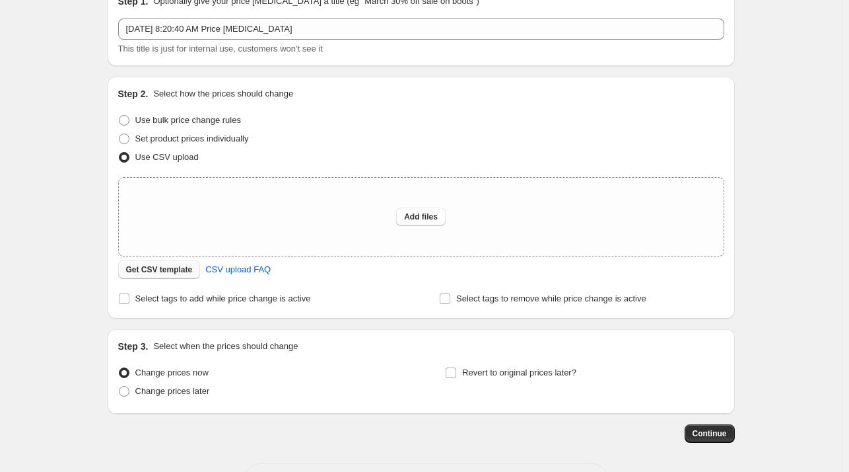  What do you see at coordinates (551, 298) in the screenshot?
I see `span: Select tags to remove while price change is active` at bounding box center [551, 298].